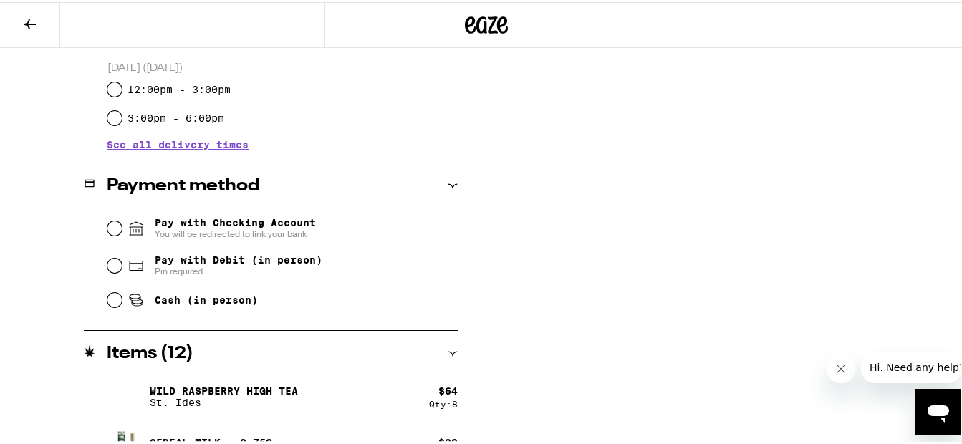 The height and width of the screenshot is (444, 962). What do you see at coordinates (179, 87) in the screenshot?
I see `label: 12:00pm - 3:00pm` at bounding box center [179, 87].